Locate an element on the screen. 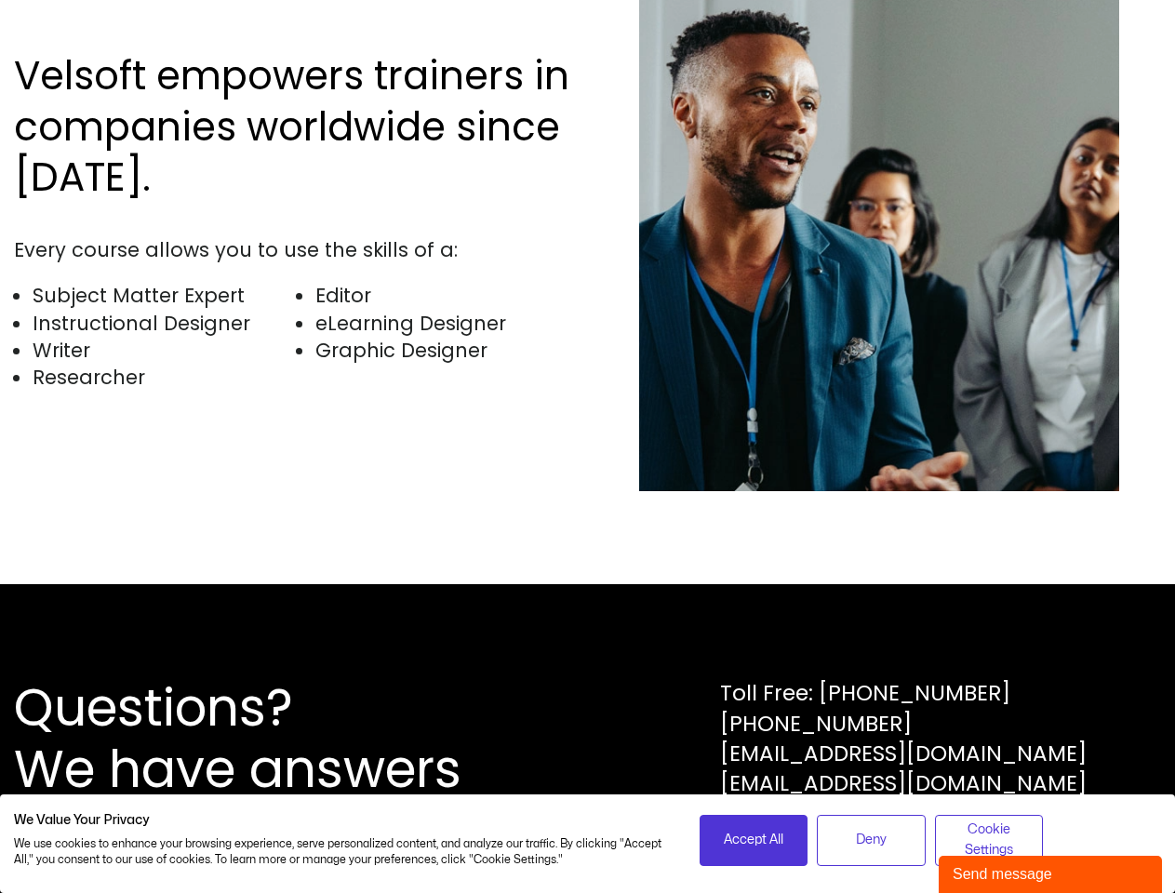  span: Cookie Settings is located at coordinates (989, 840).